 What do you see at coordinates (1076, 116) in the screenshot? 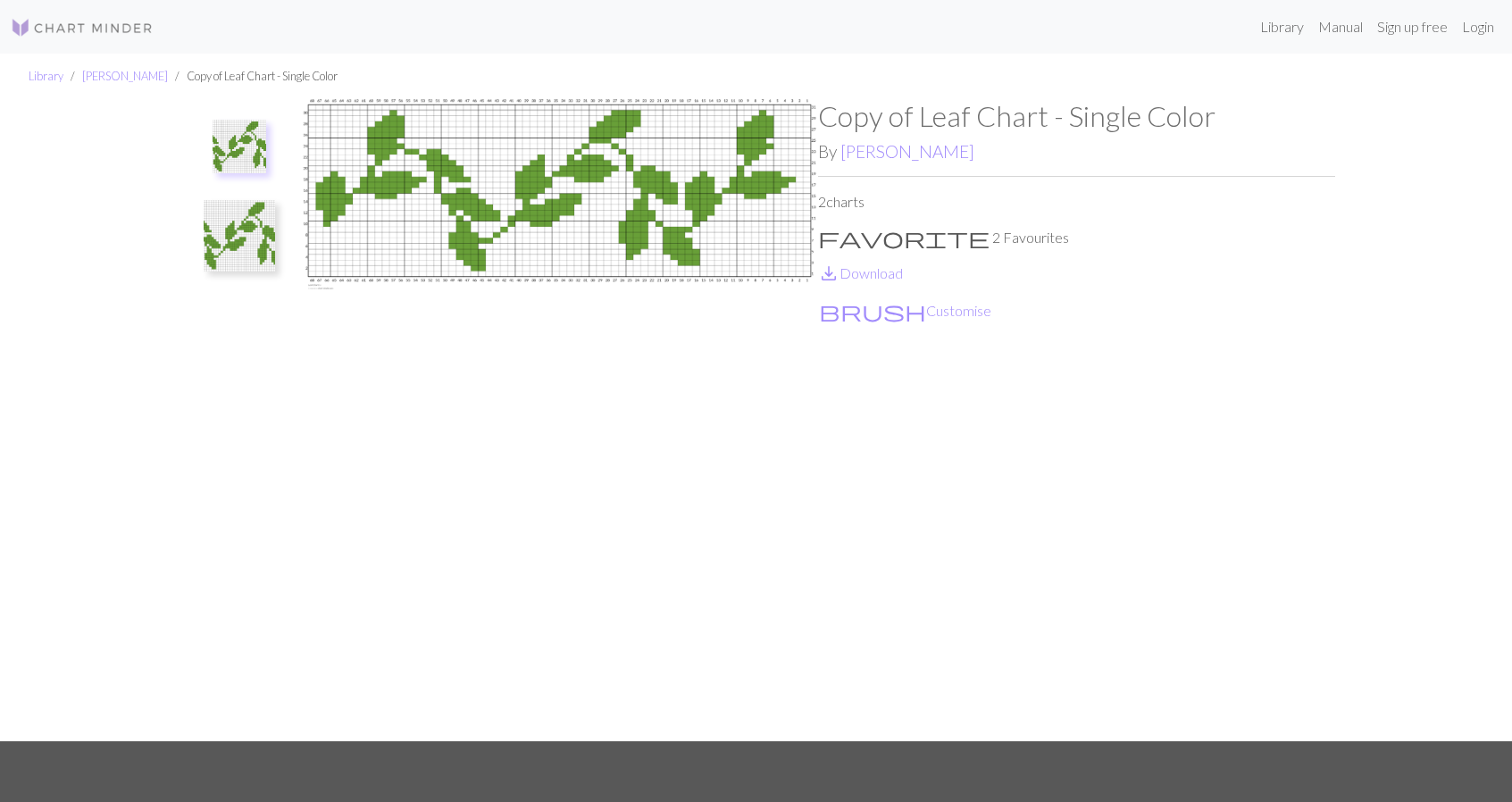
I see `h1: Copy of Leaf Chart - Single Color` at bounding box center [1076, 116].